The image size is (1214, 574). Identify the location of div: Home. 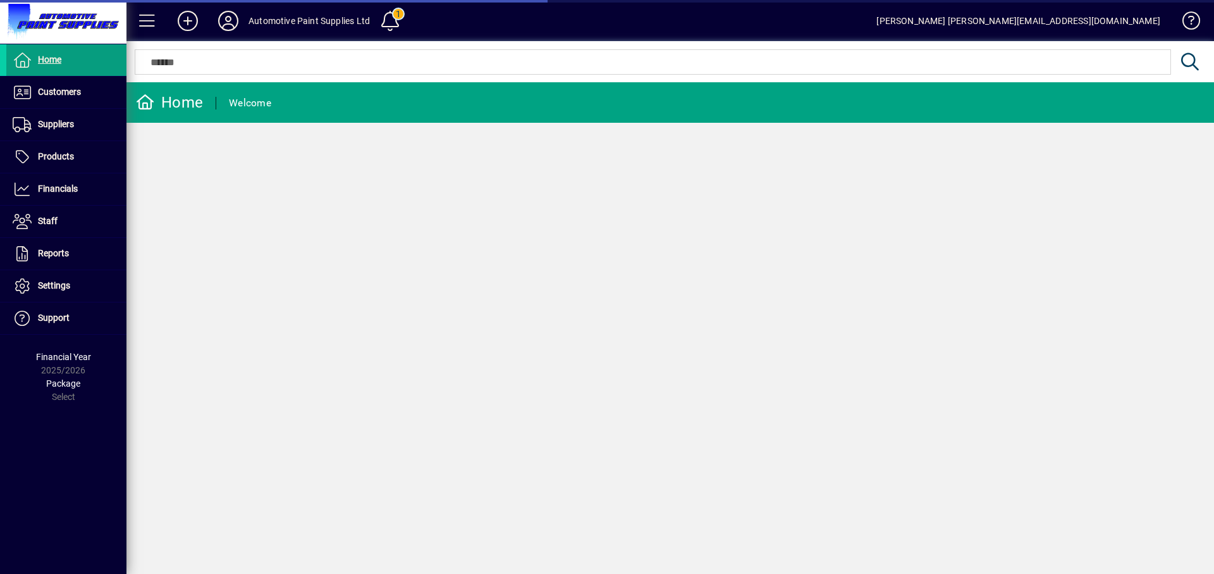
(170, 102).